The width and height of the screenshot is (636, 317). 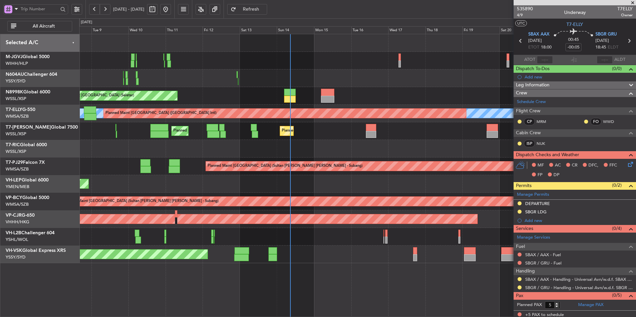 What do you see at coordinates (521, 23) in the screenshot?
I see `button: UTC` at bounding box center [521, 23].